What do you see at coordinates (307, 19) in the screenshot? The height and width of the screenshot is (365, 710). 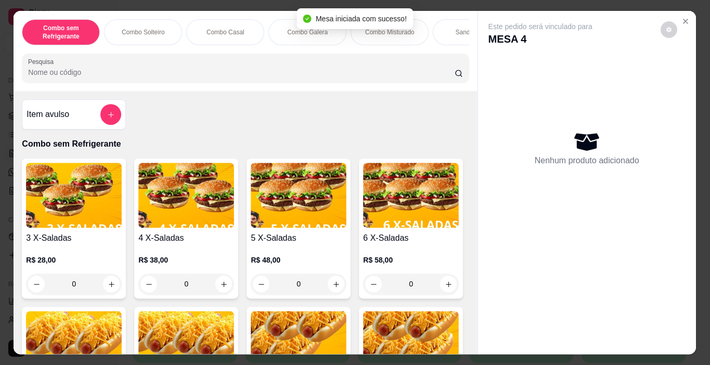 I see `span: check-circle` at bounding box center [307, 19].